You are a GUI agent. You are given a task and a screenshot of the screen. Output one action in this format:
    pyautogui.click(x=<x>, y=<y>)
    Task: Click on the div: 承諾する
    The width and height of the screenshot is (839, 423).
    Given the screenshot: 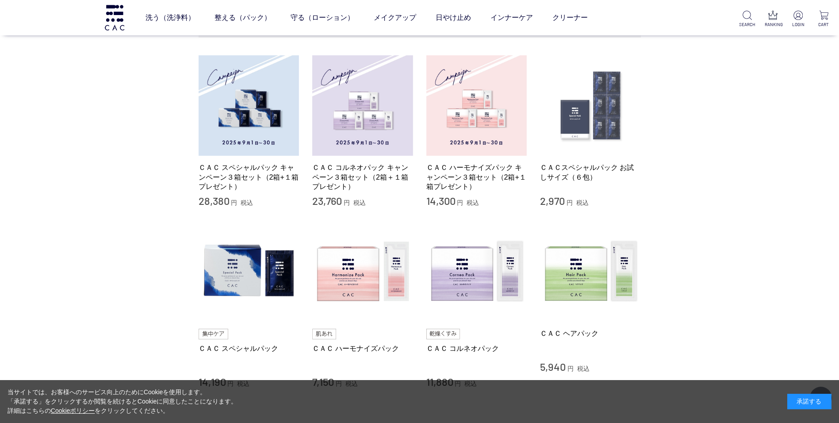 What is the action you would take?
    pyautogui.click(x=809, y=401)
    